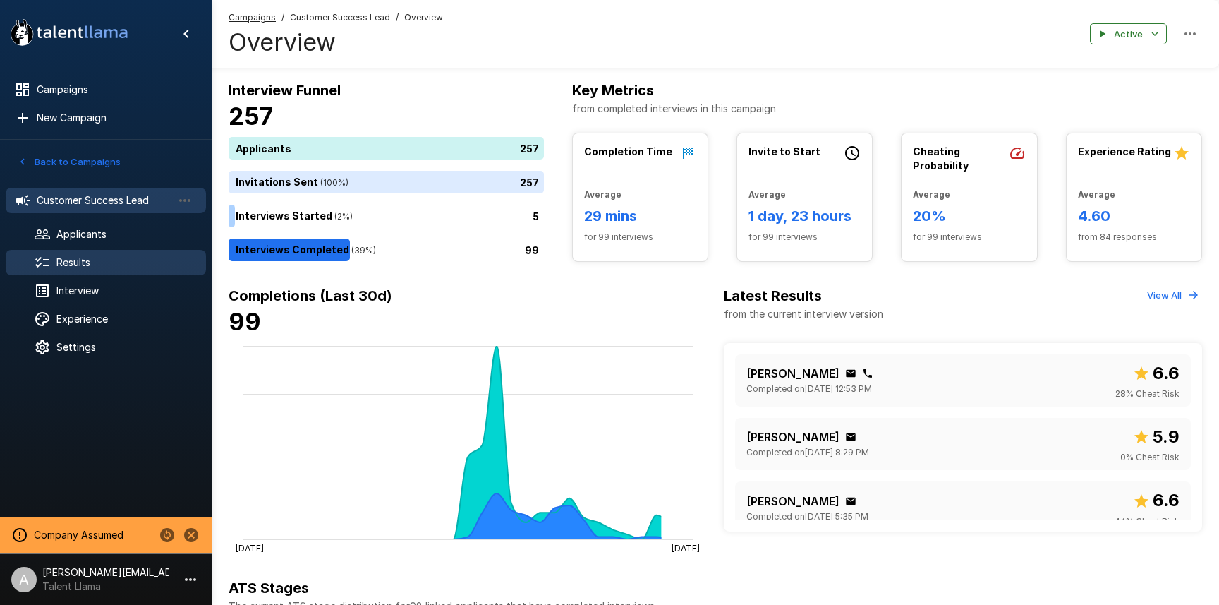  What do you see at coordinates (532, 250) in the screenshot?
I see `p: 99` at bounding box center [532, 250].